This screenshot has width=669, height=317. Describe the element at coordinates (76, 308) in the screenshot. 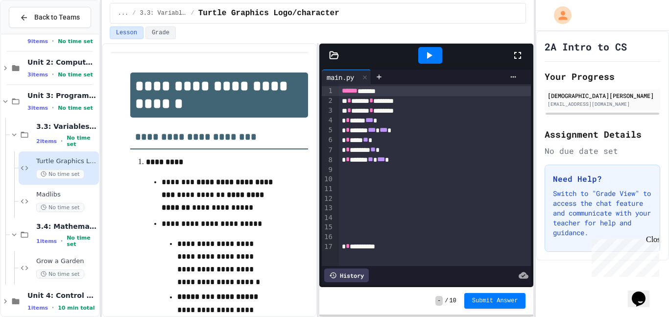

I see `span: 10 min total` at that location.